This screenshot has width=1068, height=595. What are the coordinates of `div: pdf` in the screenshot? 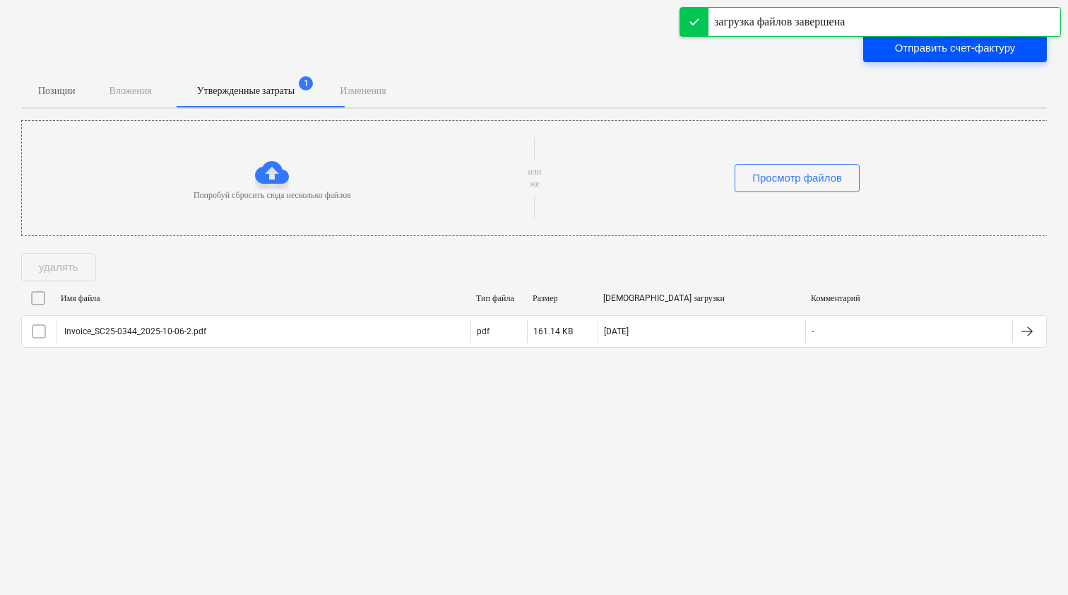 It's located at (483, 331).